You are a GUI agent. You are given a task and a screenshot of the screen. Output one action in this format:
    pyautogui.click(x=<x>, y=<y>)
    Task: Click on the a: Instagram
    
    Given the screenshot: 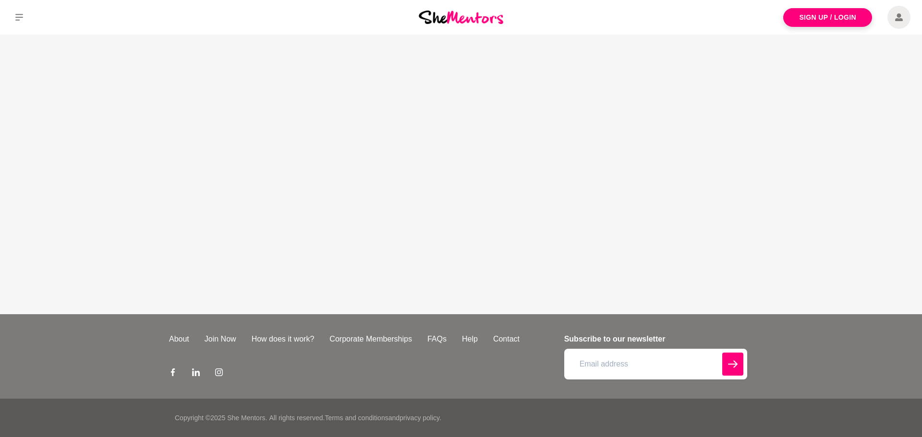 What is the action you would take?
    pyautogui.click(x=219, y=374)
    